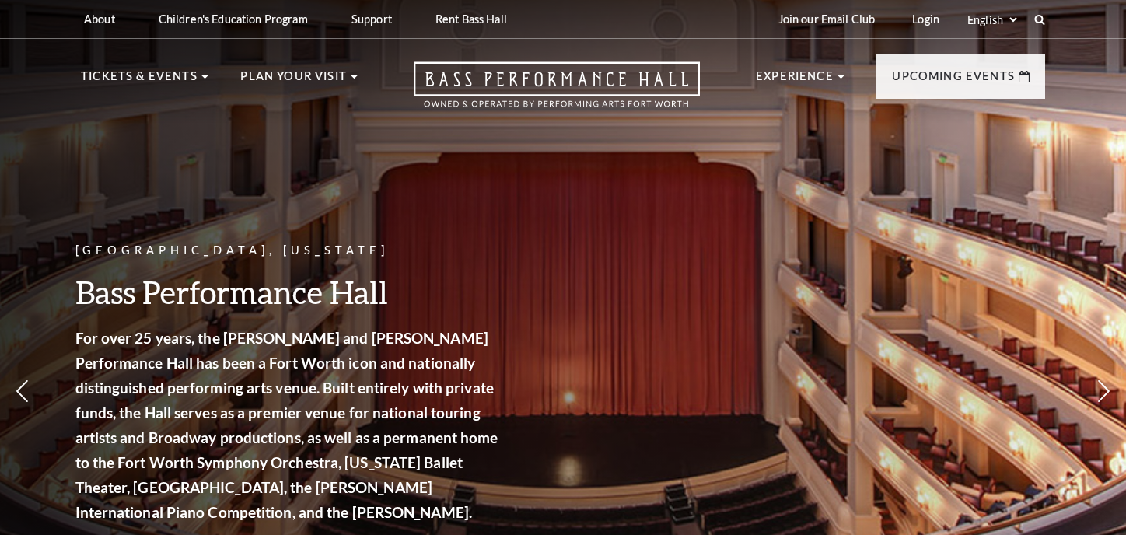 Image resolution: width=1126 pixels, height=535 pixels. Describe the element at coordinates (991, 19) in the screenshot. I see `select: Select:` at that location.